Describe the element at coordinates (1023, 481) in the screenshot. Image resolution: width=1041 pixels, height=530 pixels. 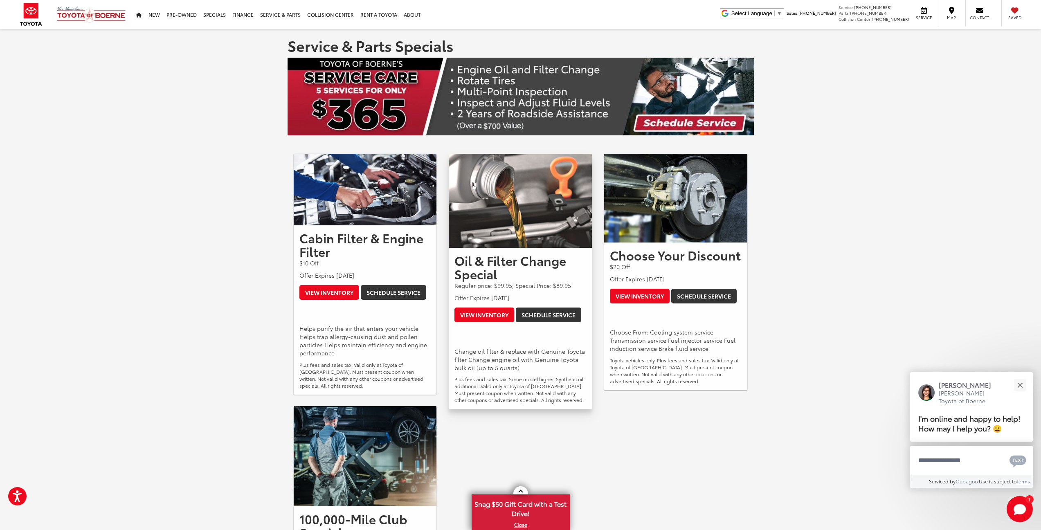
I see `a: Terms` at that location.